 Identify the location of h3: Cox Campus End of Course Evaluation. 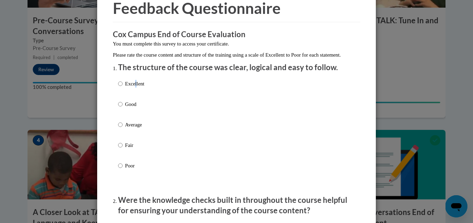
(236, 34).